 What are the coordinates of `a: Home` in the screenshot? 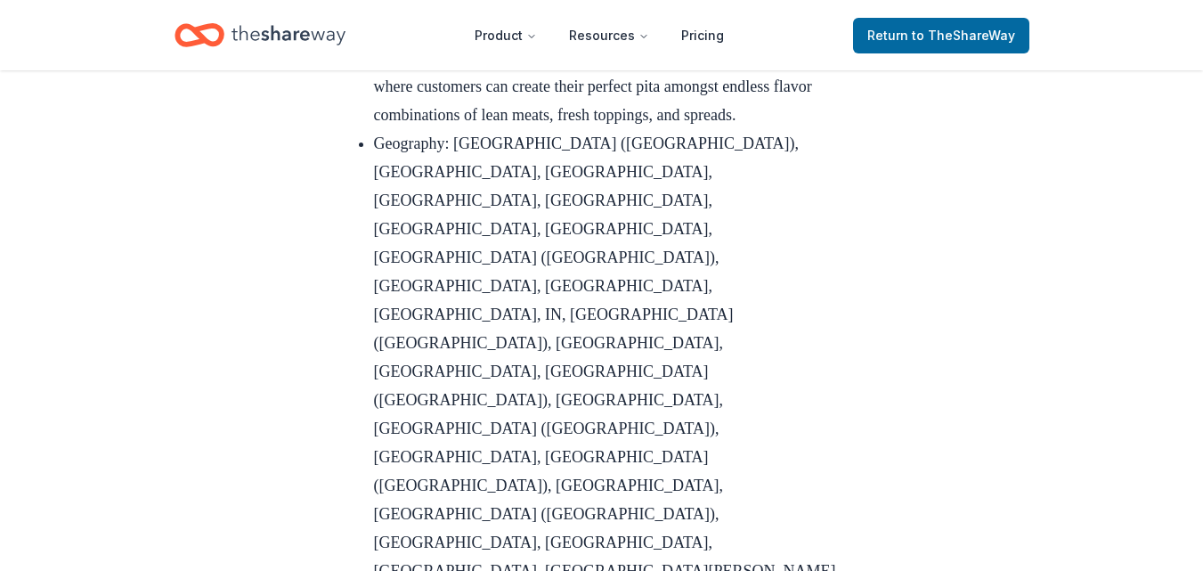 It's located at (260, 35).